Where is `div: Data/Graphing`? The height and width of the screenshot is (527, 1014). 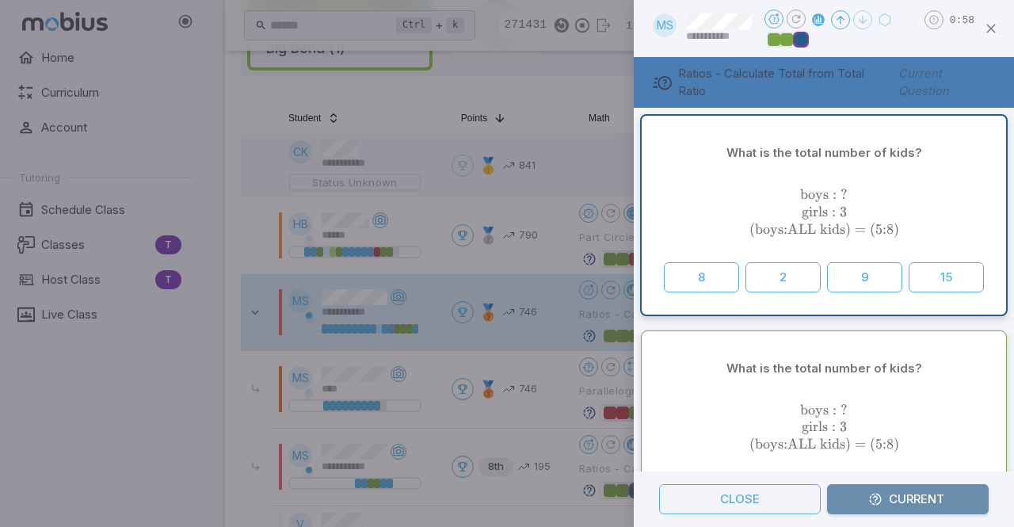 div: Data/Graphing is located at coordinates (818, 20).